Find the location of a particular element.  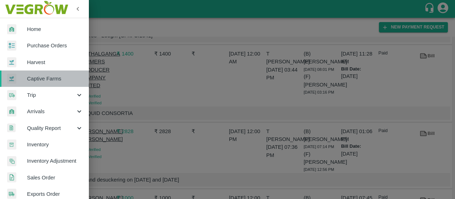

span: Quality Report is located at coordinates (51, 128).